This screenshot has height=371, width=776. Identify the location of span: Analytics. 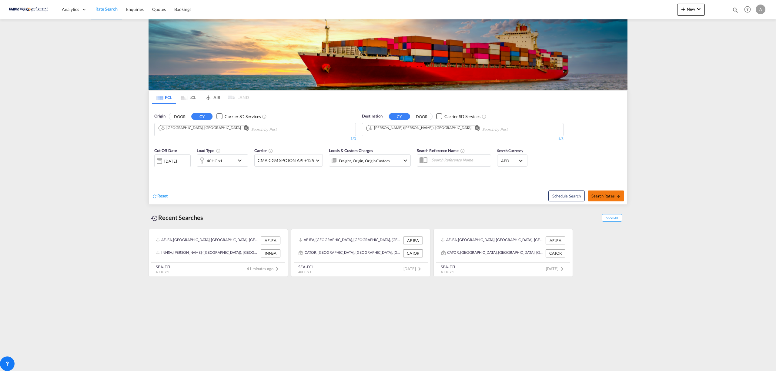
(70, 9).